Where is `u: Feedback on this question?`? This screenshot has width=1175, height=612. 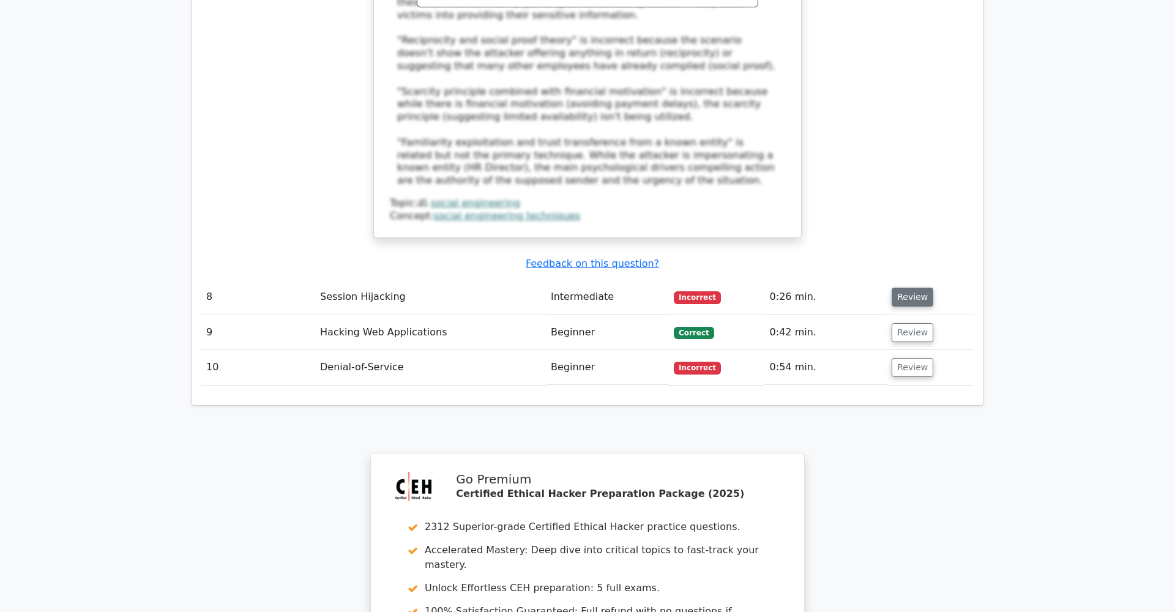 u: Feedback on this question? is located at coordinates (593, 263).